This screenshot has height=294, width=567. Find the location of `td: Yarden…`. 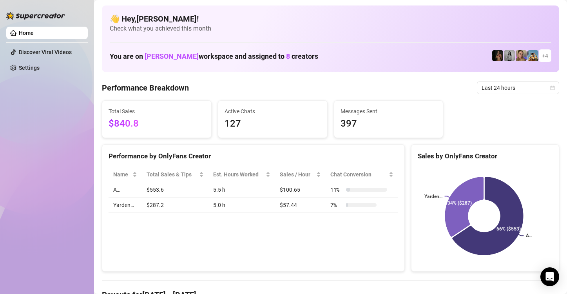

td: Yarden… is located at coordinates (125, 205).